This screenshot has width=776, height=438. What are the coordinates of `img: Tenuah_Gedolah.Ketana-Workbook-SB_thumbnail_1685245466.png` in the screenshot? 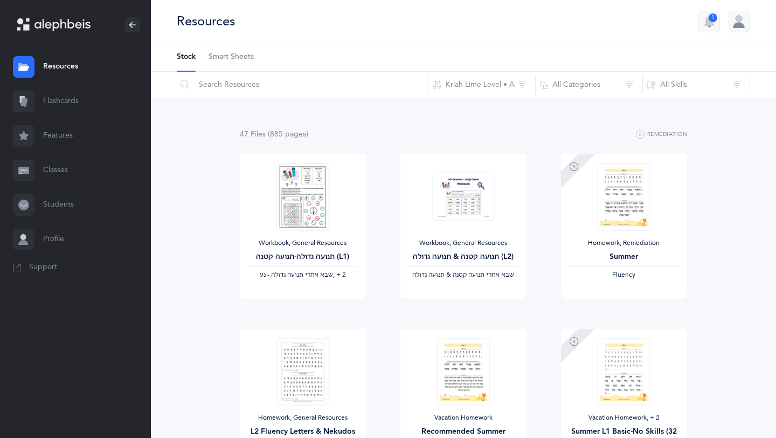 It's located at (463, 196).